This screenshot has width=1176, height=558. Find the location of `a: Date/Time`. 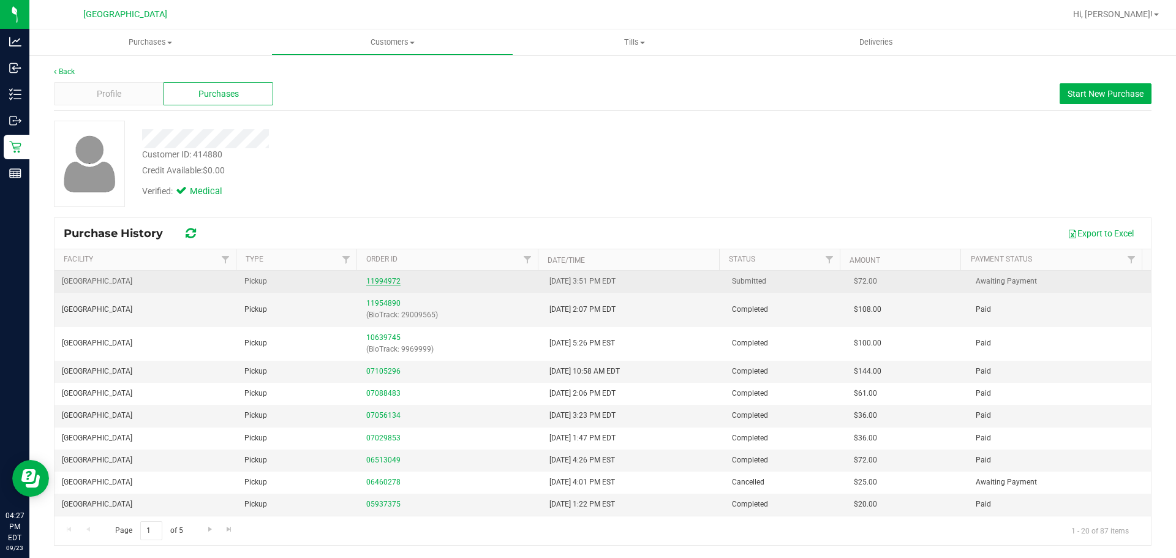

a: Date/Time is located at coordinates (566, 260).